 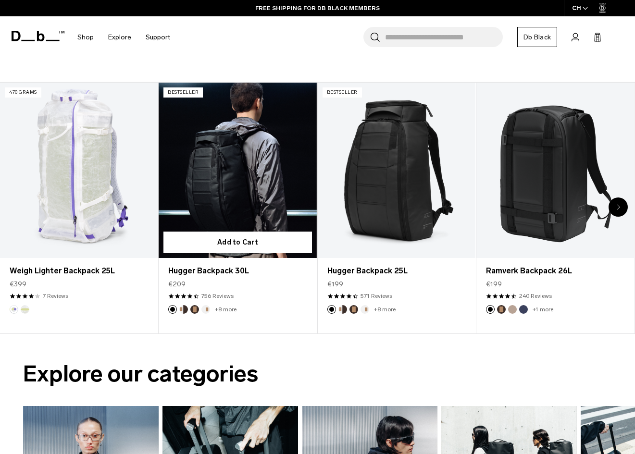 I want to click on a: 7 reviews, so click(x=55, y=296).